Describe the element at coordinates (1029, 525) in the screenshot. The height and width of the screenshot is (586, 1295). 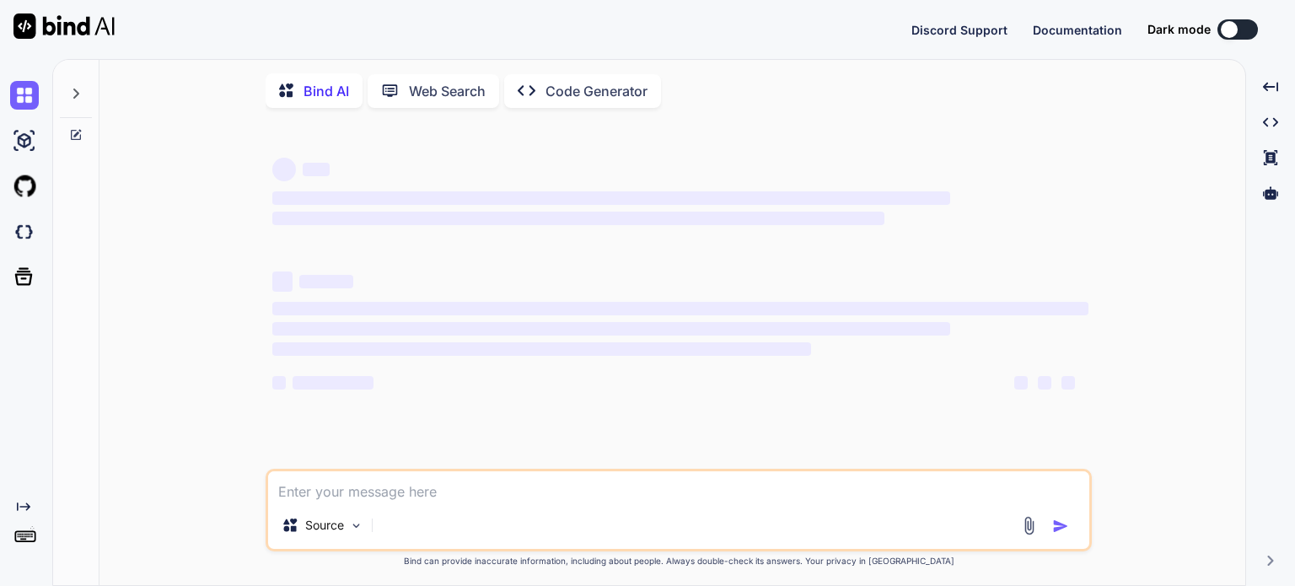
I see `img: attachment` at that location.